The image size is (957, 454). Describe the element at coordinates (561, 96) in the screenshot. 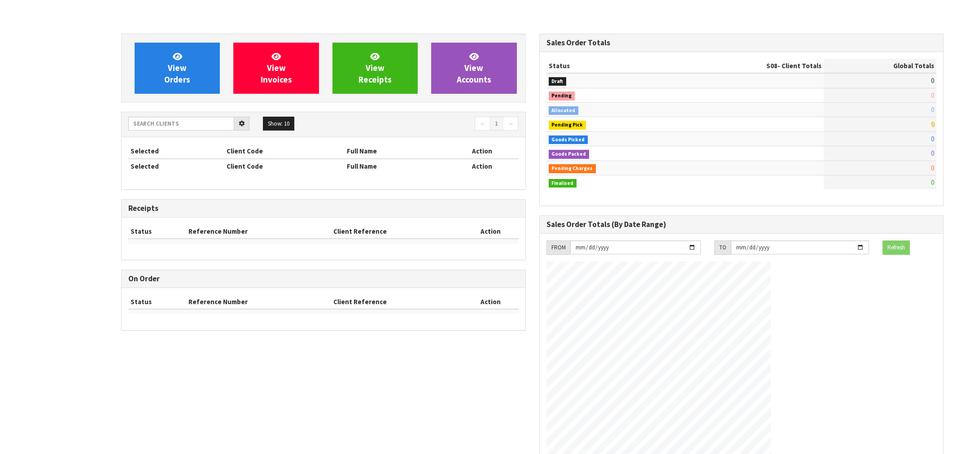

I see `span: Pending` at that location.